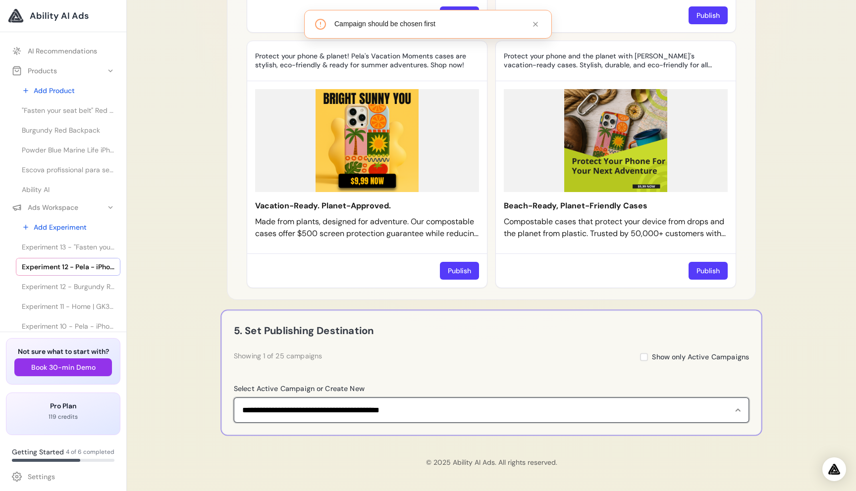 The height and width of the screenshot is (491, 856). What do you see at coordinates (68, 150) in the screenshot?
I see `a: Powder Blue Marine Life iPhone 16 Pro Case – Pela Case` at bounding box center [68, 150].